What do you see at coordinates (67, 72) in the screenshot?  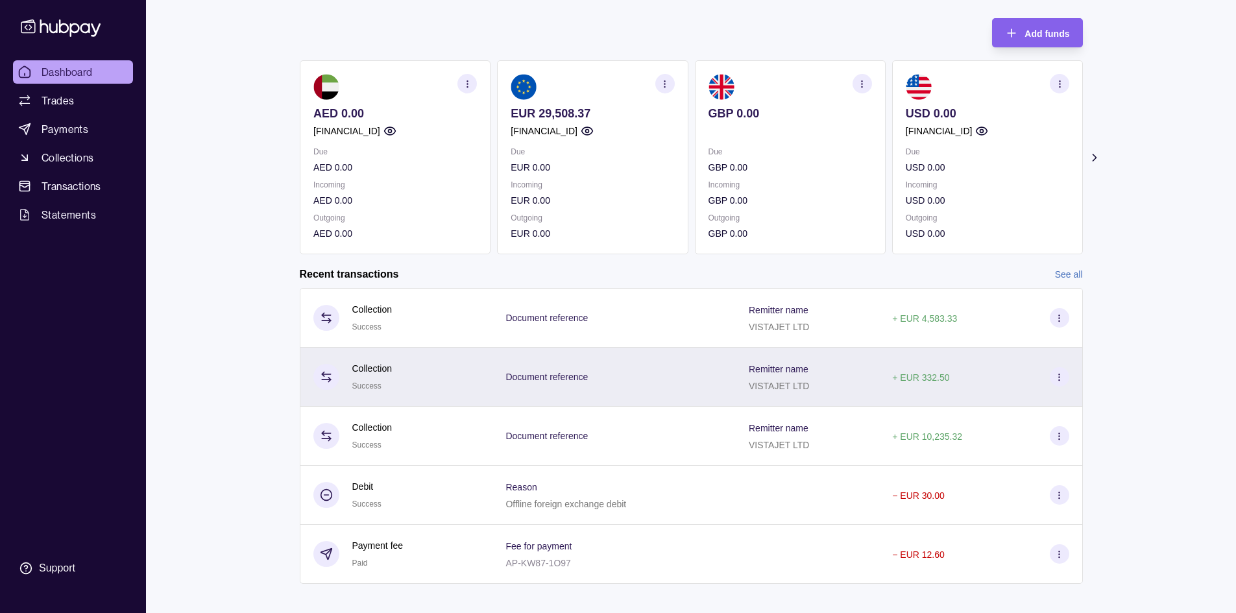 I see `span: Dashboard` at bounding box center [67, 72].